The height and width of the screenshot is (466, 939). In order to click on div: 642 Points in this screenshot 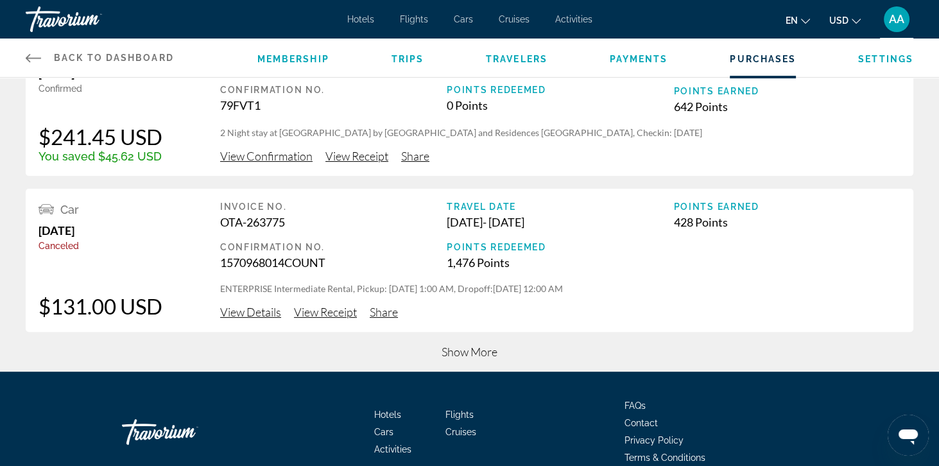, I will do `click(787, 107)`.